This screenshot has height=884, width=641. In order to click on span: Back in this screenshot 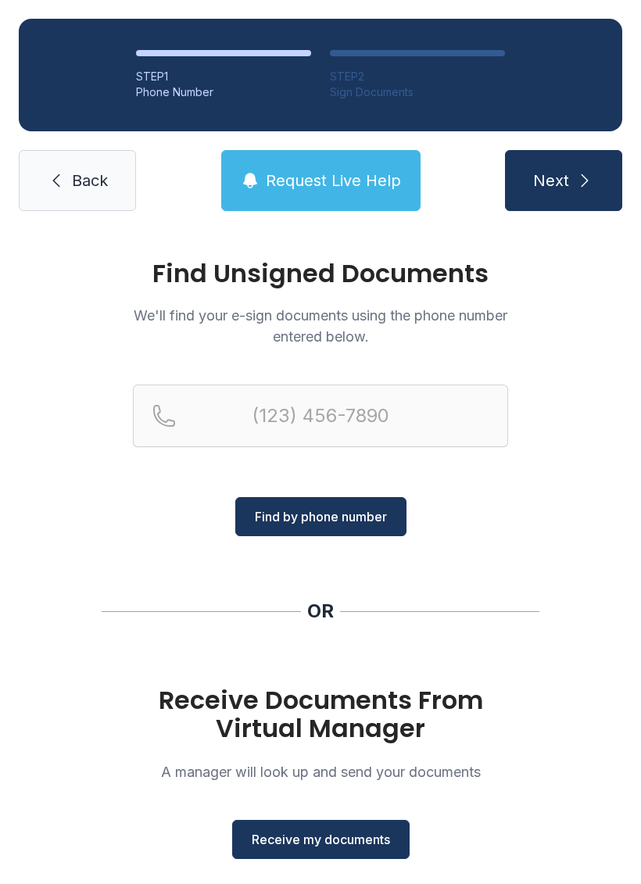, I will do `click(90, 181)`.